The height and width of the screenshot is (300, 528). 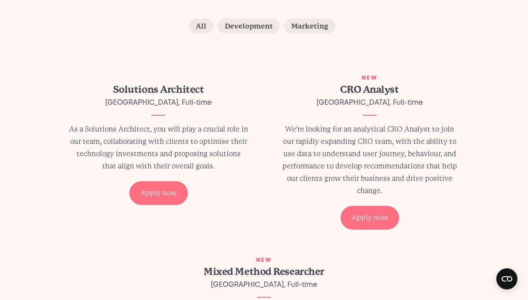 I want to click on label: Marketing, so click(x=310, y=26).